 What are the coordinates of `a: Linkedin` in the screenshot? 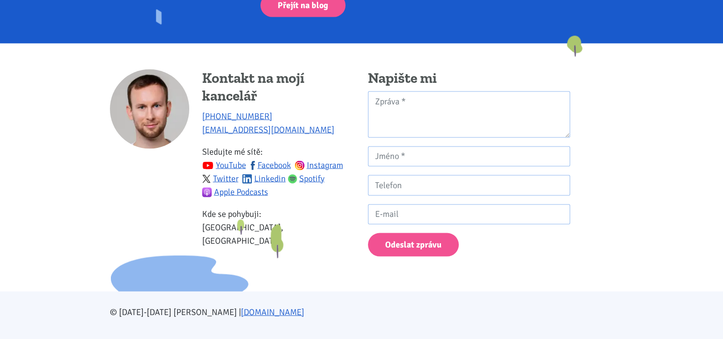 It's located at (264, 178).